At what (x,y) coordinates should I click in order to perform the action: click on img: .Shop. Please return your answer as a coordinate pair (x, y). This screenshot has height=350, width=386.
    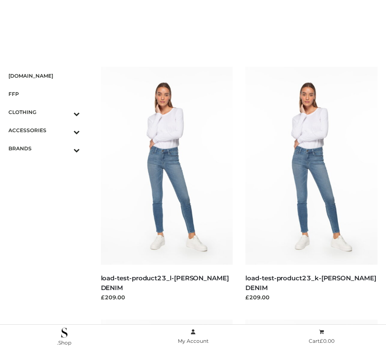
    Looking at the image, I should click on (64, 333).